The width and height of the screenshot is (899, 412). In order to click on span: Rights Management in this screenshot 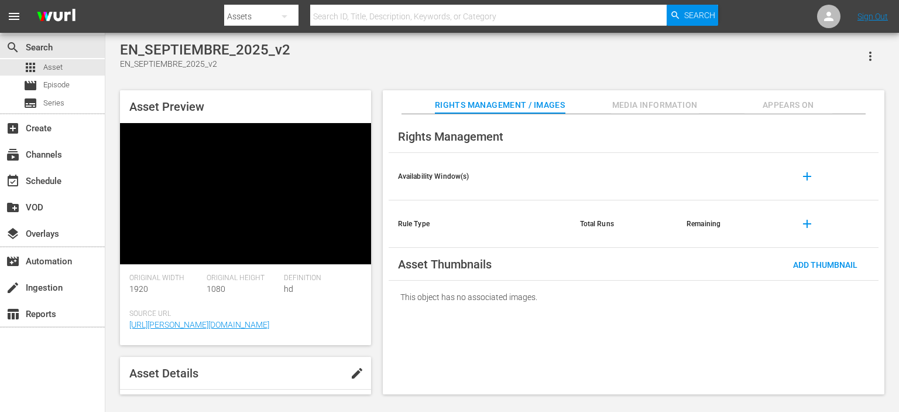, I will do `click(451, 136)`.